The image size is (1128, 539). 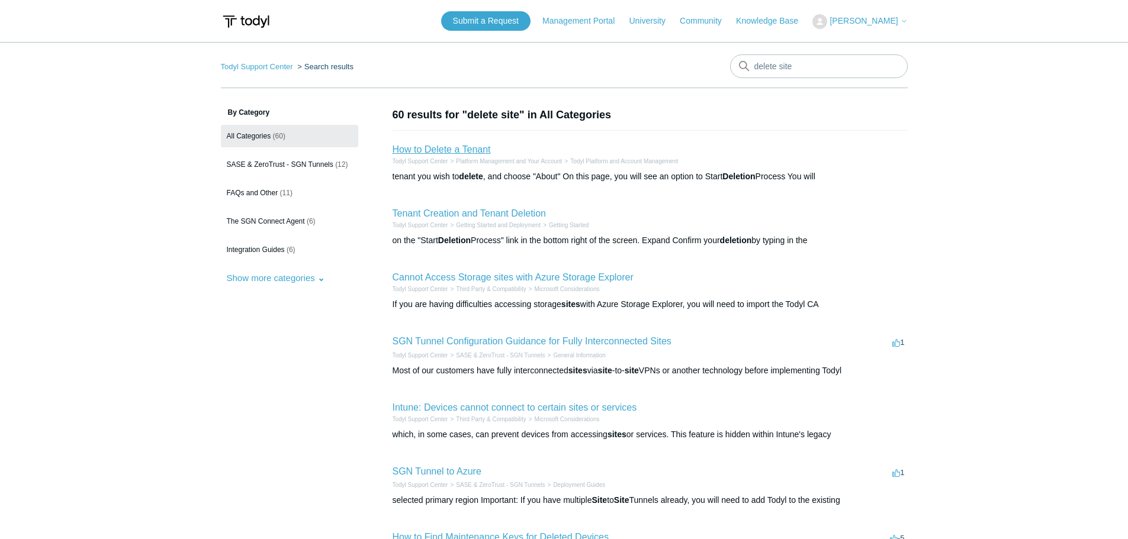 I want to click on li: Todyl Platform and Account Management, so click(x=620, y=161).